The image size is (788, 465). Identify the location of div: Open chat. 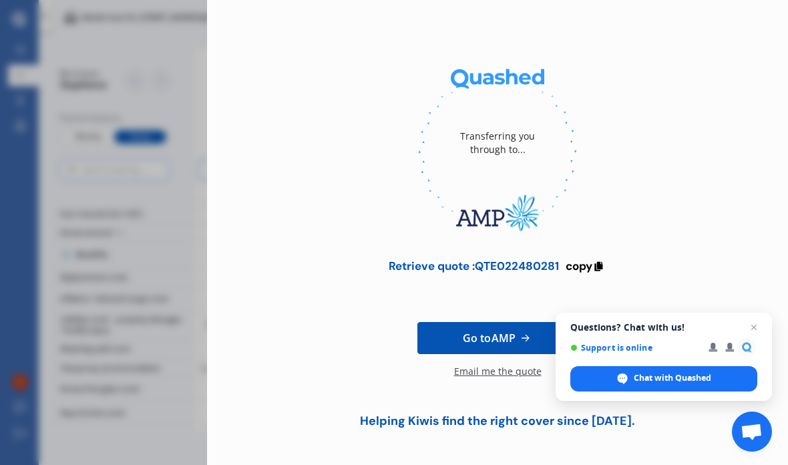
(752, 431).